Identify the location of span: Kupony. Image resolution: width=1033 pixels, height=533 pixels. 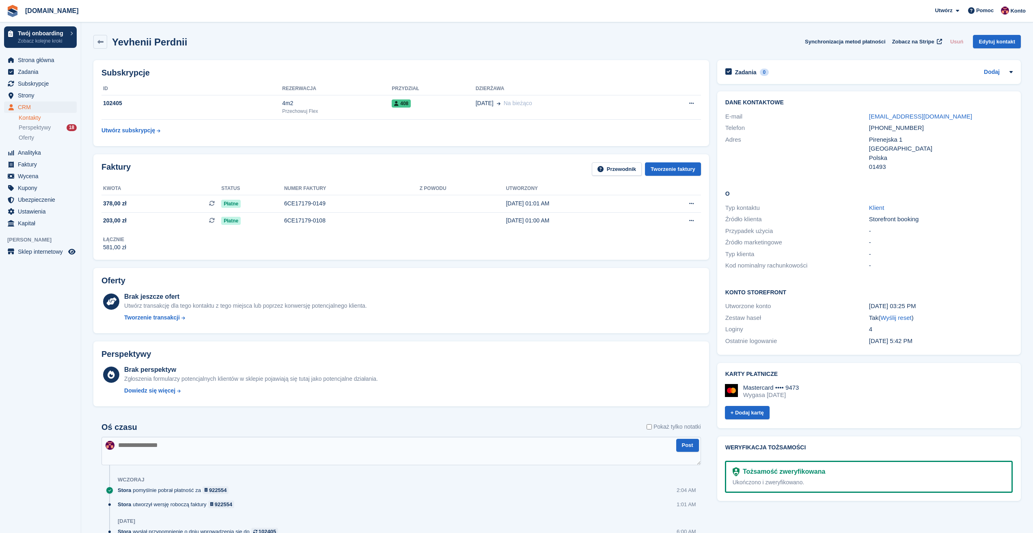
(42, 188).